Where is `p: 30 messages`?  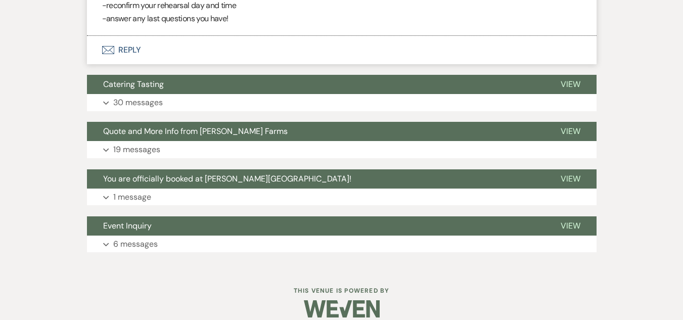 p: 30 messages is located at coordinates (138, 103).